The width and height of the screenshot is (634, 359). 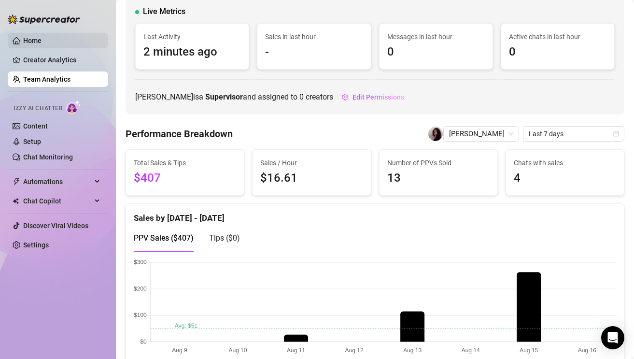 What do you see at coordinates (32, 41) in the screenshot?
I see `a: Home` at bounding box center [32, 41].